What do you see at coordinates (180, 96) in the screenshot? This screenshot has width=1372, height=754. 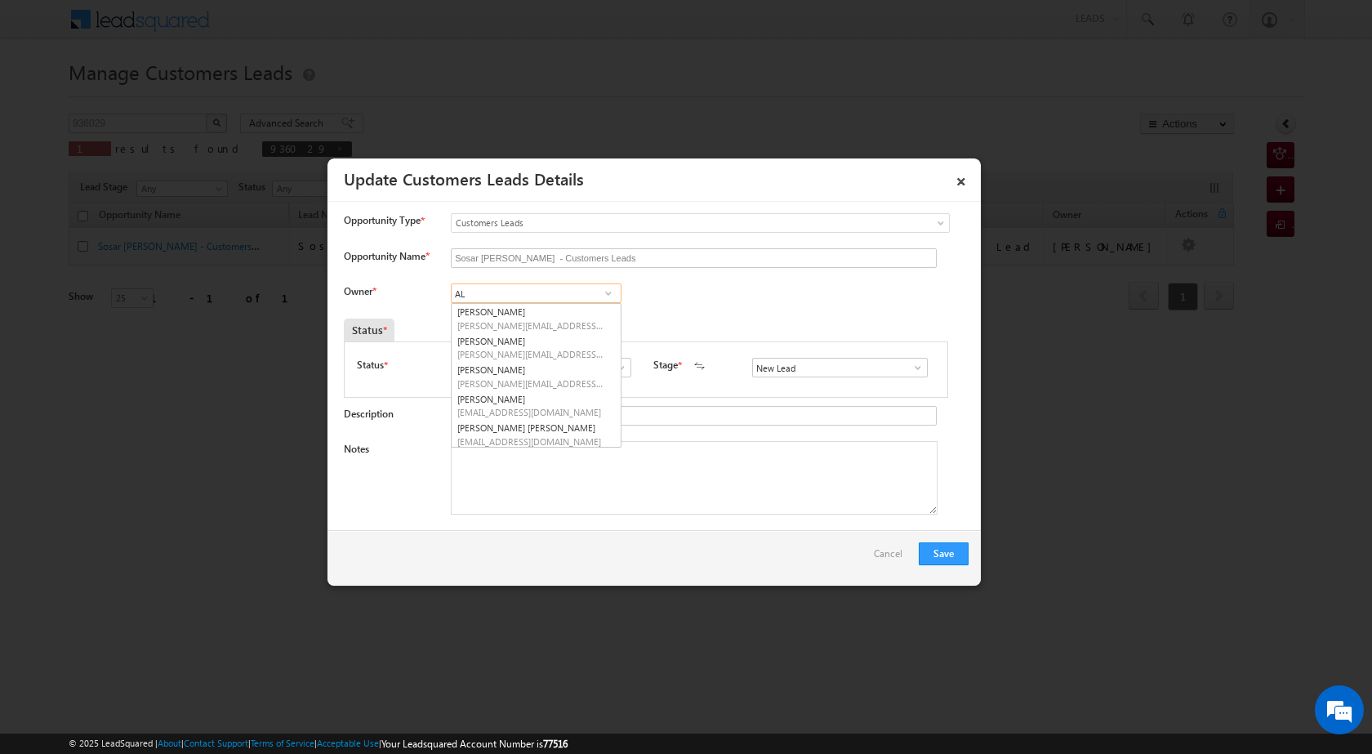 I see `div: Chat with us now` at bounding box center [180, 96].